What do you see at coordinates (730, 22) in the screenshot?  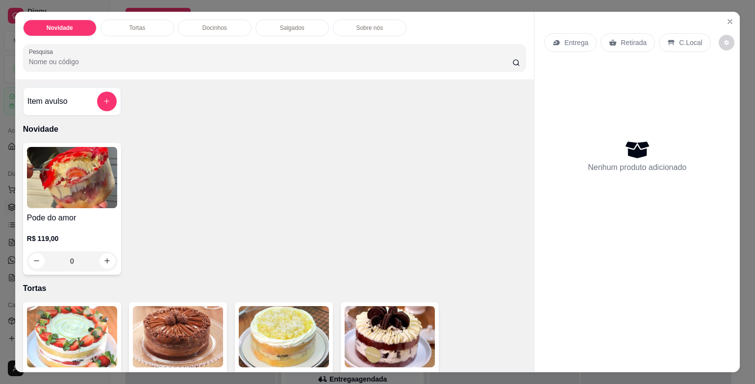 I see `button: Close` at bounding box center [730, 22].